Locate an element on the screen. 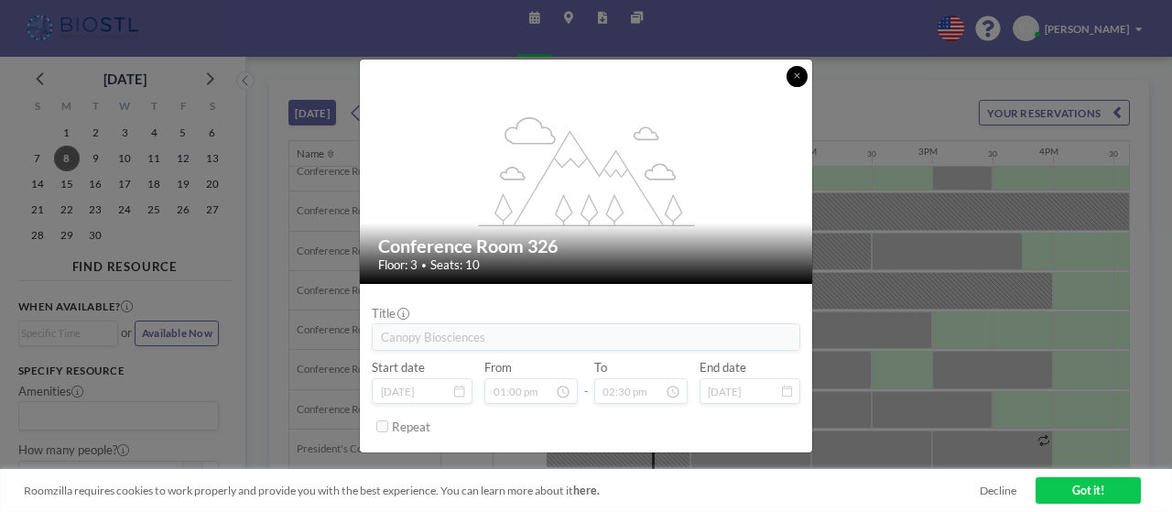 Image resolution: width=1172 pixels, height=512 pixels. span: Floor: 3 is located at coordinates (398, 265).